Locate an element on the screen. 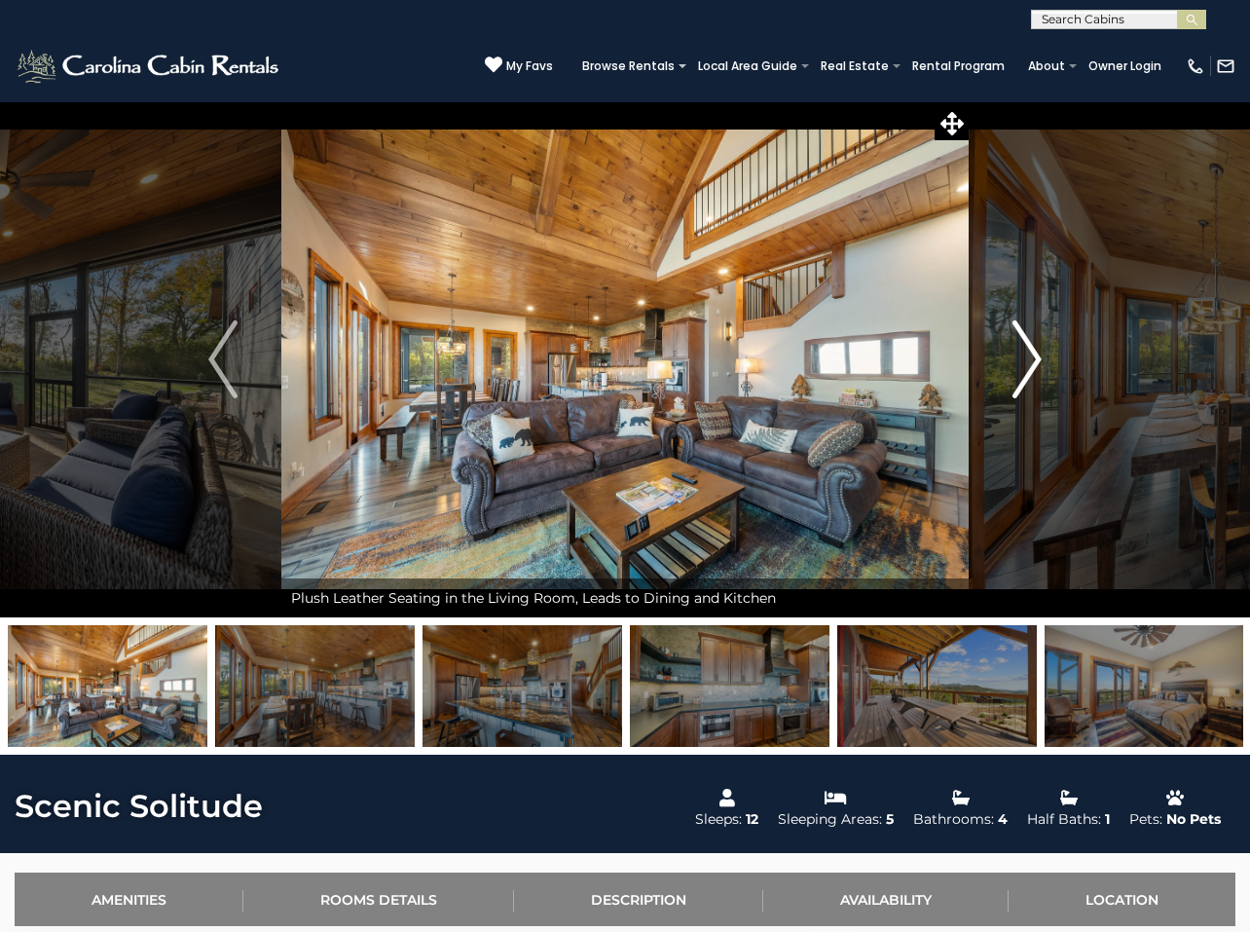 Image resolution: width=1250 pixels, height=932 pixels. a: My Favs is located at coordinates (519, 65).